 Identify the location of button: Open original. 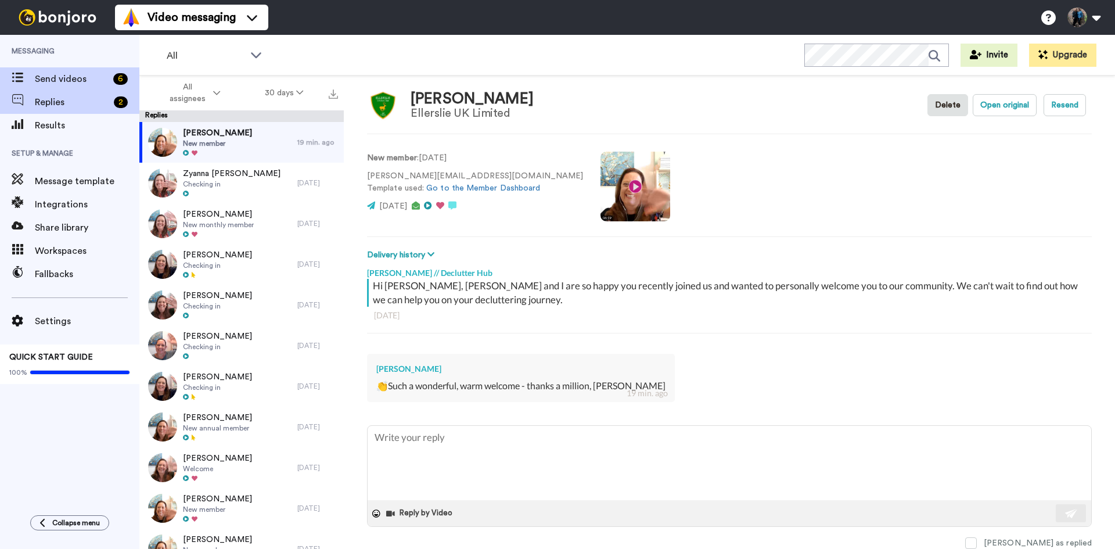
(1005, 105).